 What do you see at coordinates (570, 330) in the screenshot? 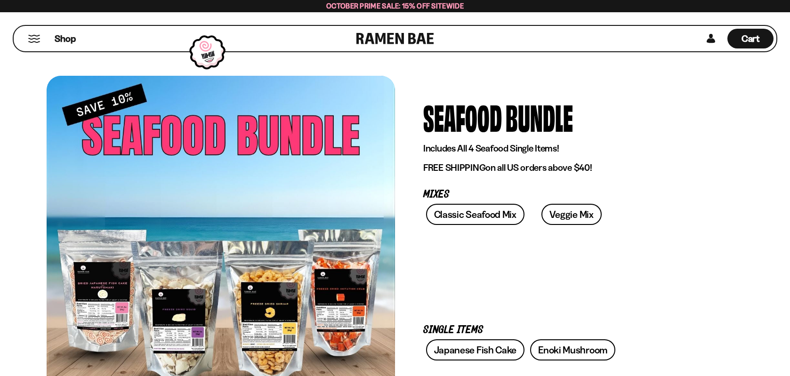
I see `p: Single Items` at bounding box center [570, 330].